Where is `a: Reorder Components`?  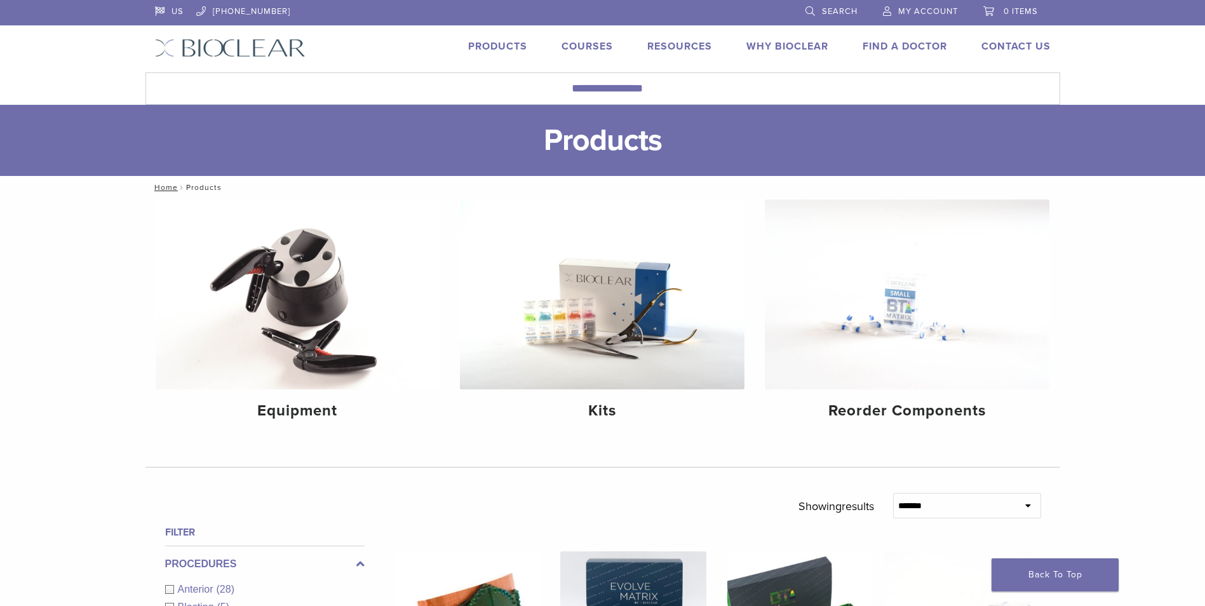
a: Reorder Components is located at coordinates (907, 315).